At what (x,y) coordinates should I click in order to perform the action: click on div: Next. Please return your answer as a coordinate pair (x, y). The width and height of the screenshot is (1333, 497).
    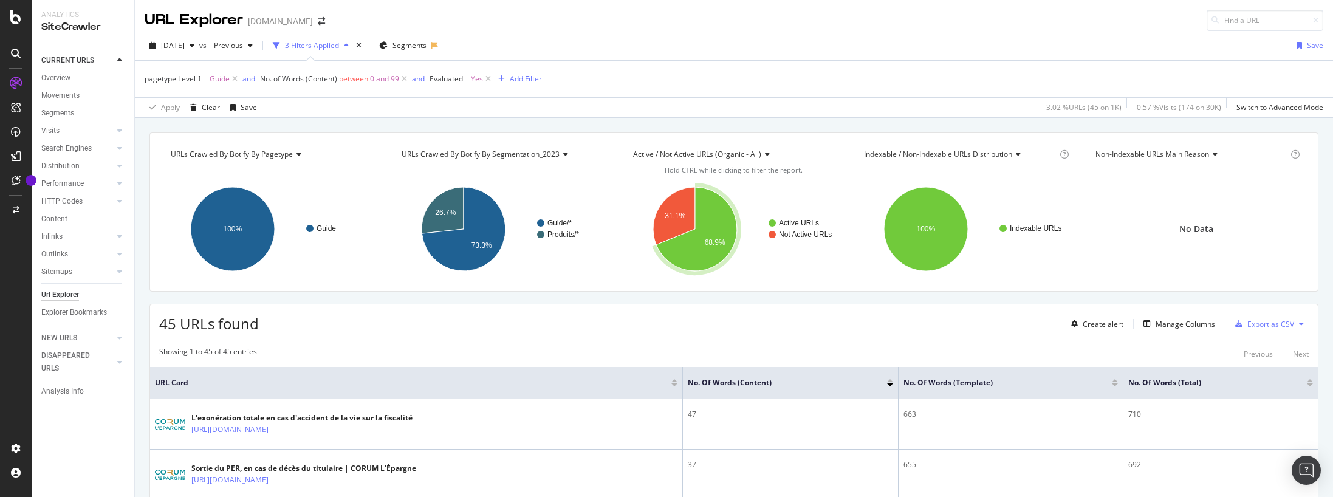
    Looking at the image, I should click on (1301, 354).